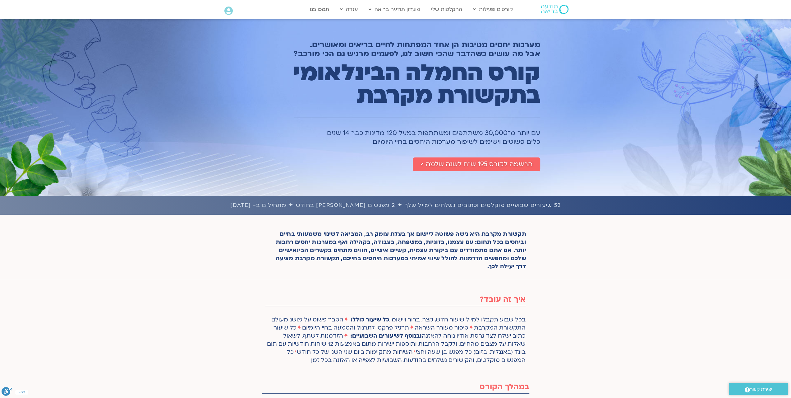 The image size is (791, 398). What do you see at coordinates (370, 319) in the screenshot?
I see `strong: כל שיעור כולל:` at bounding box center [370, 319].